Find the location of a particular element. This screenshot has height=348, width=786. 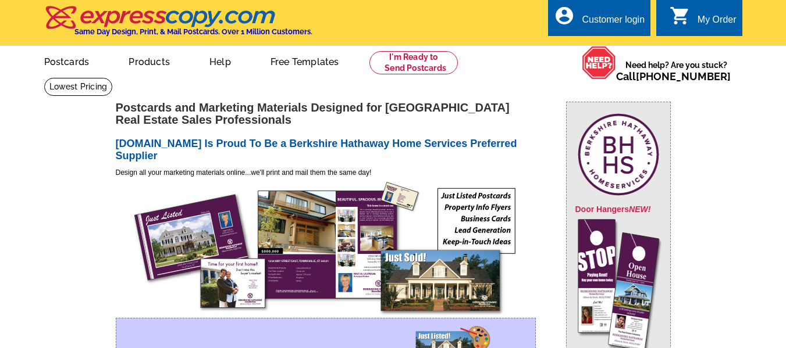

a: Postcards is located at coordinates (67, 60).